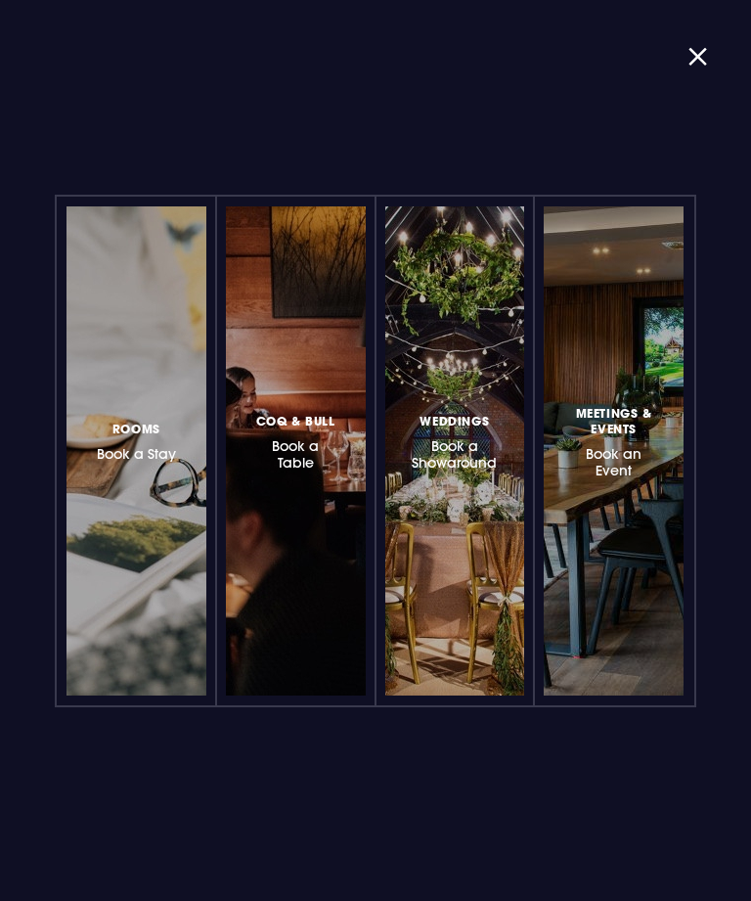 The image size is (751, 901). I want to click on a: Meetings & EventsBook an Event, so click(613, 451).